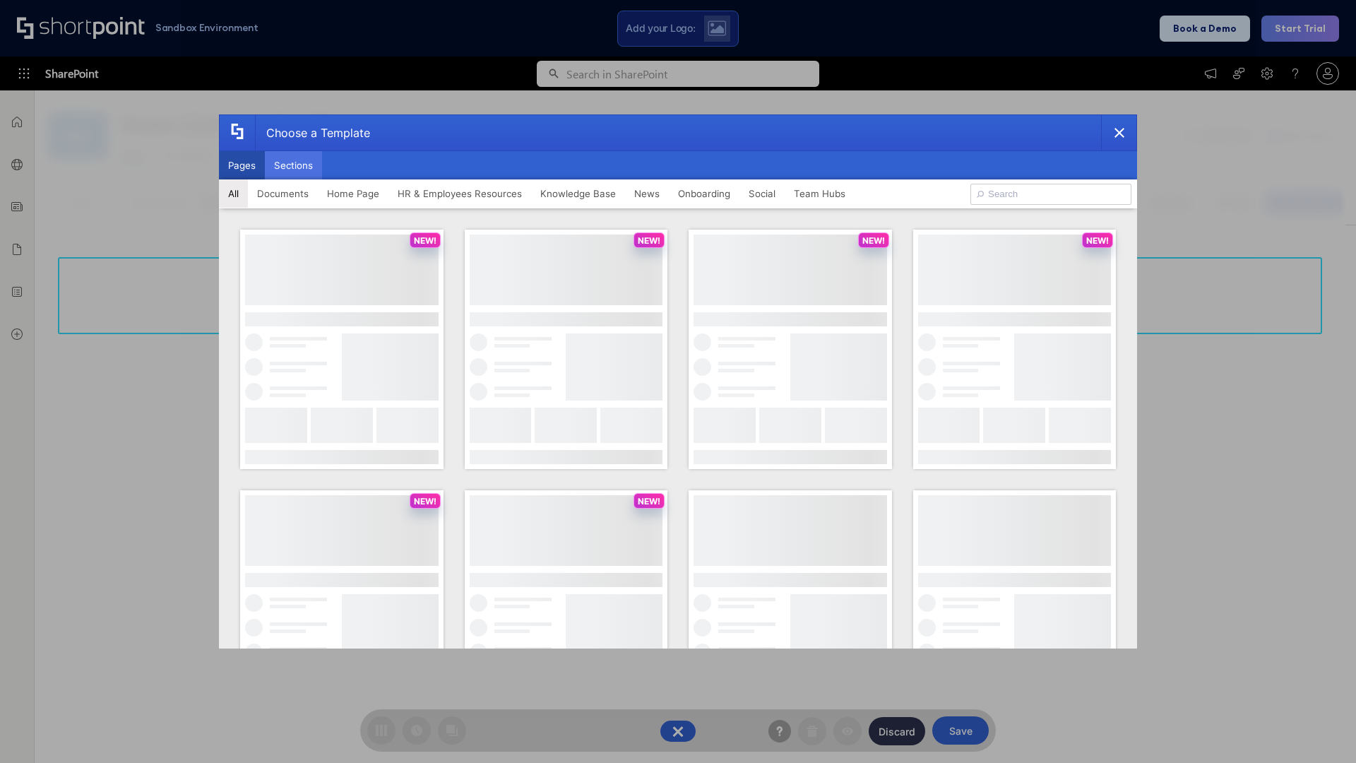 This screenshot has height=763, width=1356. Describe the element at coordinates (819, 194) in the screenshot. I see `button: Team Hubs` at that location.